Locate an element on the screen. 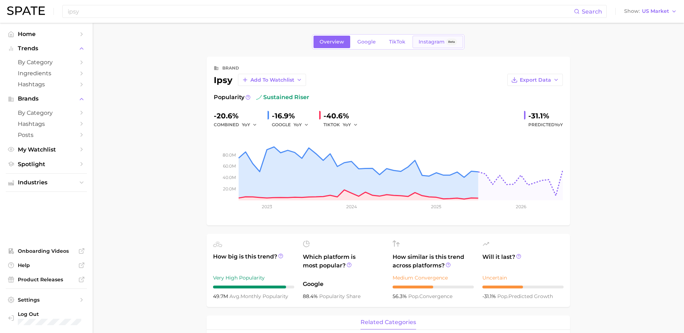 The height and width of the screenshot is (333, 684). a: Product Releases is located at coordinates (46, 279).